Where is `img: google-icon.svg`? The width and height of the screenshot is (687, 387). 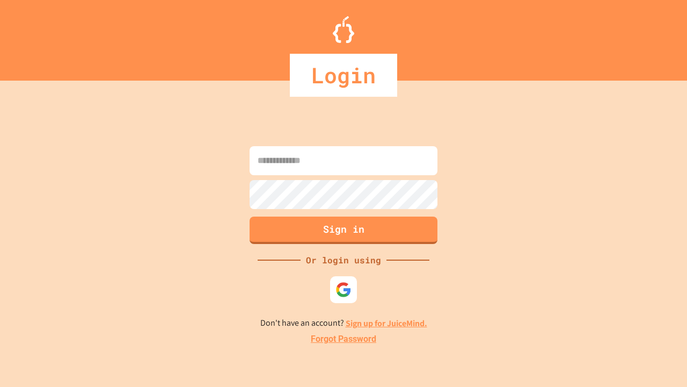
img: google-icon.svg is located at coordinates (344, 289).